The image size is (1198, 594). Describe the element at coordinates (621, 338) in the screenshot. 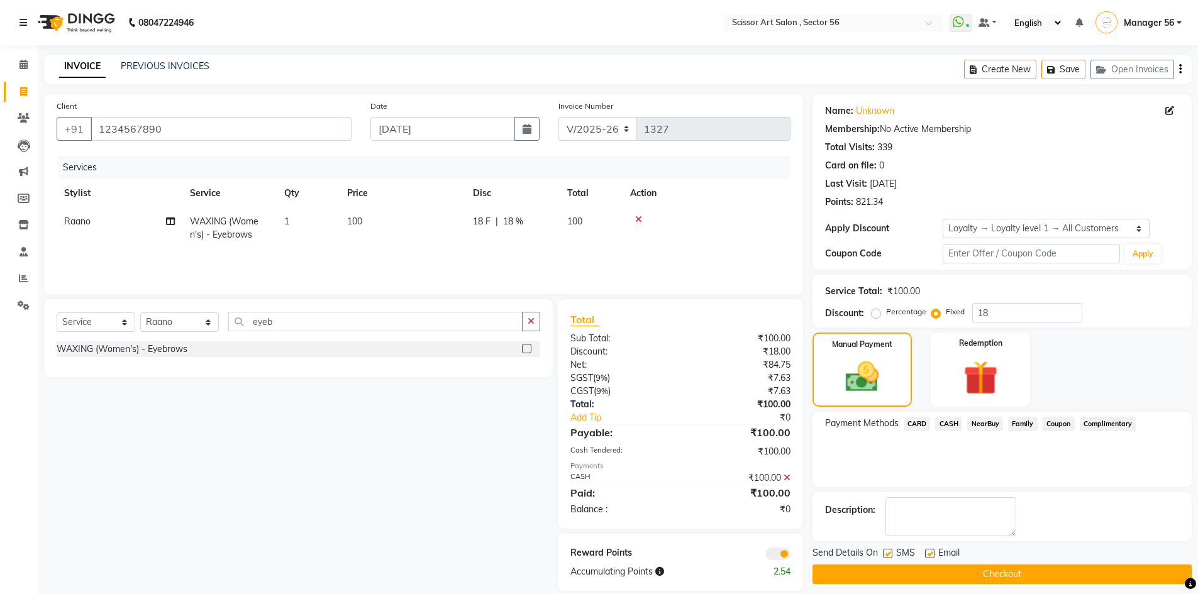

I see `div: Sub Total:` at that location.